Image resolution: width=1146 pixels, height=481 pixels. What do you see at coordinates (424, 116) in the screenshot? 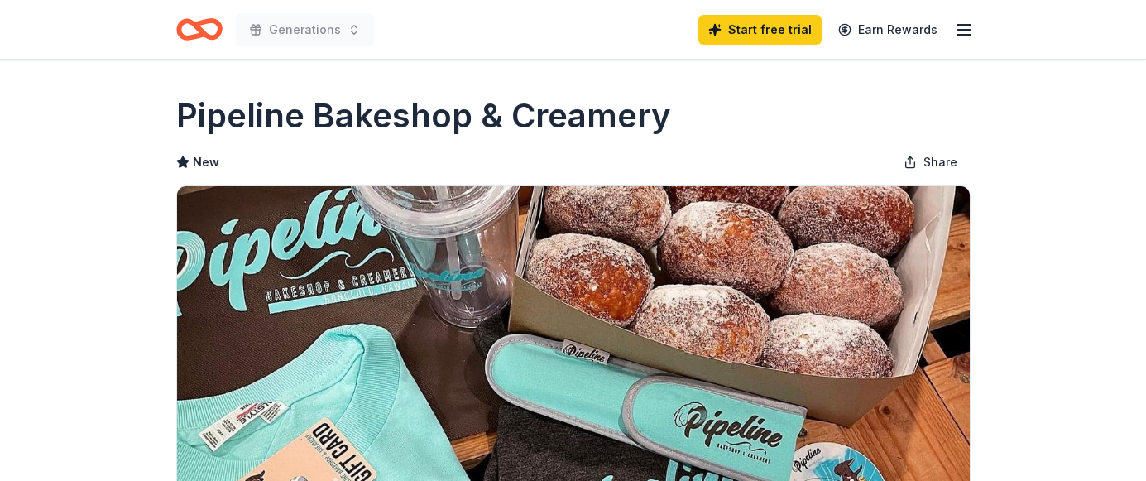
I see `h1: Pipeline Bakeshop & Creamery` at bounding box center [424, 116].